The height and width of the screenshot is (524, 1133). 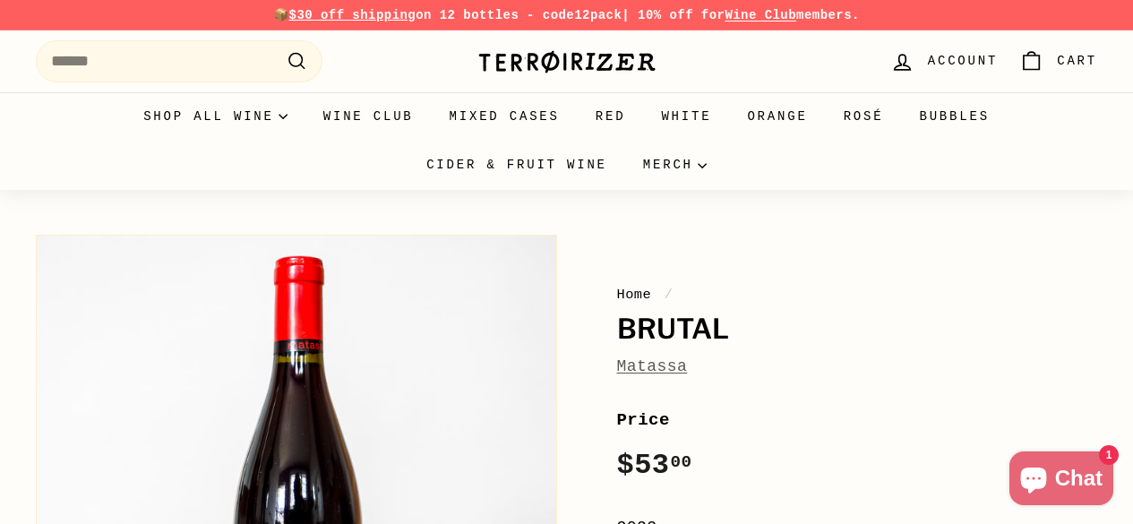 I want to click on nav: breadcrumbs, so click(x=857, y=295).